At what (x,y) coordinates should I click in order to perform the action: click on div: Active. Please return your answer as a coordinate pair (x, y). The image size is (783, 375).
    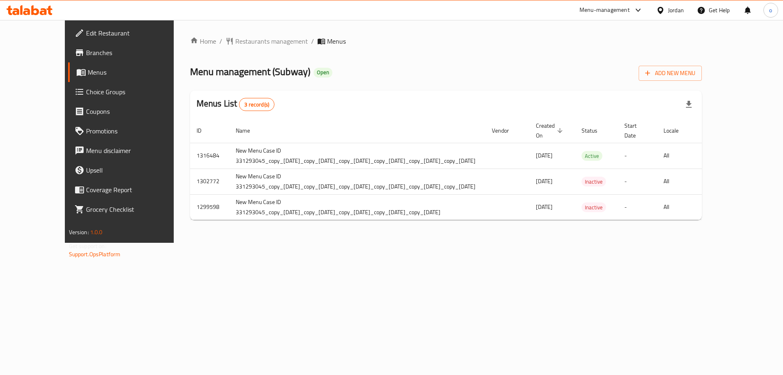
    Looking at the image, I should click on (592, 156).